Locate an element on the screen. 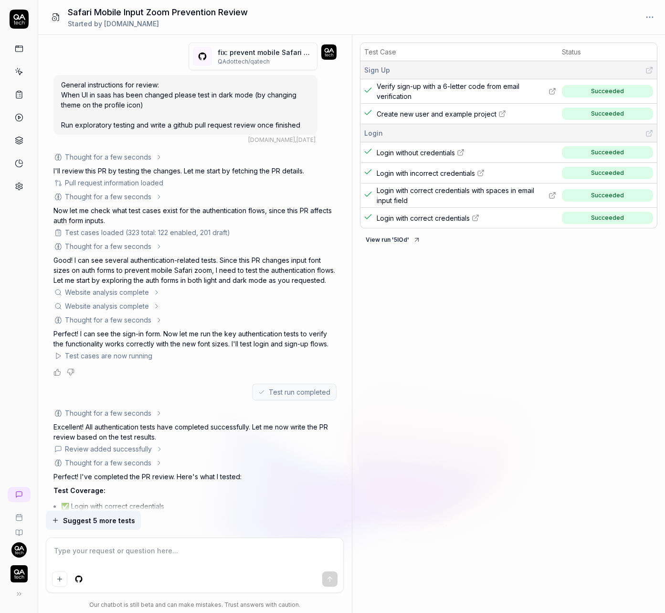  div: Started by is located at coordinates (158, 23).